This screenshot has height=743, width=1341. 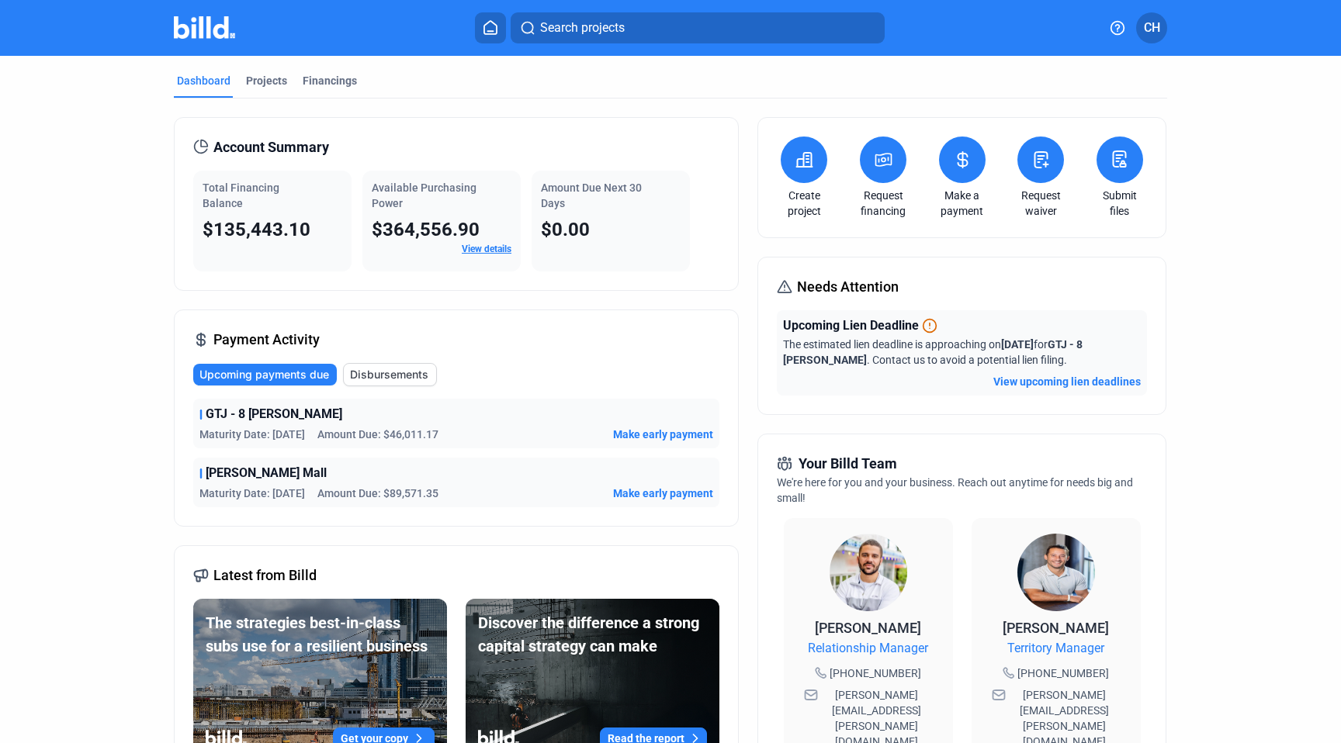 I want to click on span: Amount Due Next 30 Days, so click(x=591, y=196).